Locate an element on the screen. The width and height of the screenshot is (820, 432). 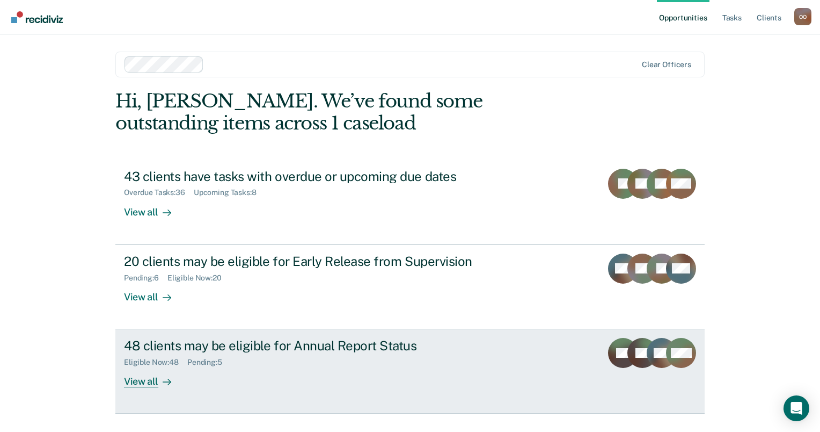
a: 43 clients have tasks with overdue or upcoming due datesOverdue Tasks:36Upcoming Tasks:8View all is located at coordinates (410, 202).